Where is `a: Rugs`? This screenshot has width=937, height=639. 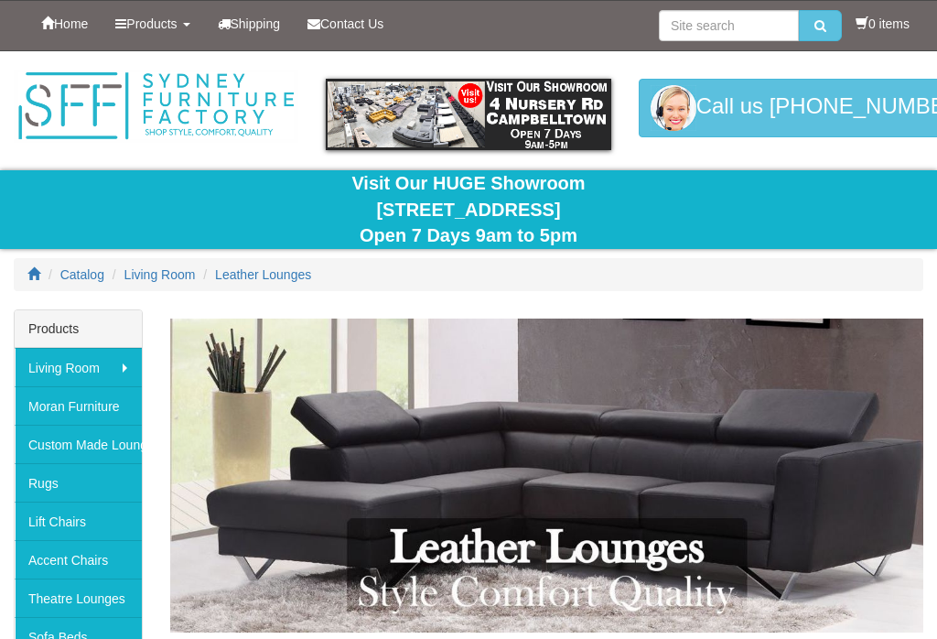 a: Rugs is located at coordinates (78, 482).